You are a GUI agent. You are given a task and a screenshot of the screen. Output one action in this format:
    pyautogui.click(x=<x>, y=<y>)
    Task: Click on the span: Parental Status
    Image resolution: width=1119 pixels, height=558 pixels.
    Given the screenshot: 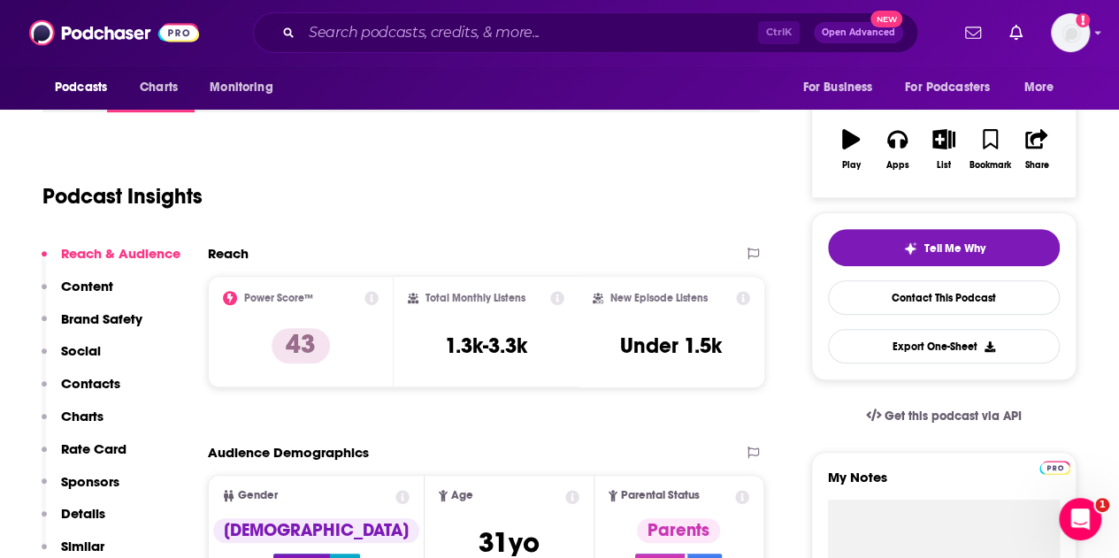 What is the action you would take?
    pyautogui.click(x=660, y=496)
    